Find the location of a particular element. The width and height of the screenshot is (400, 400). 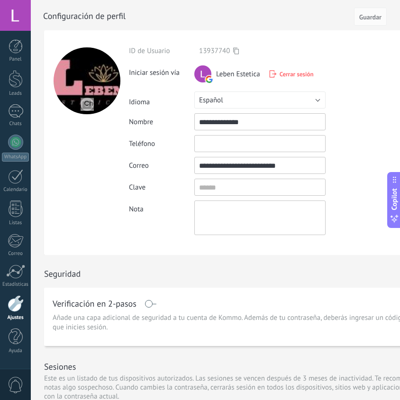

div: Iniciar sesión vía is located at coordinates (162, 71).